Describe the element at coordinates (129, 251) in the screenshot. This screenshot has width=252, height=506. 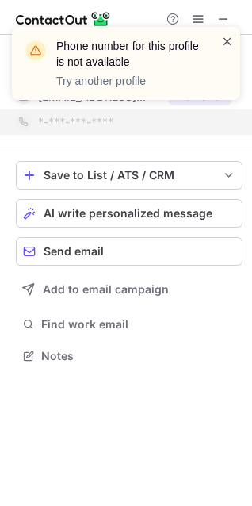
I see `button: Send email` at that location.